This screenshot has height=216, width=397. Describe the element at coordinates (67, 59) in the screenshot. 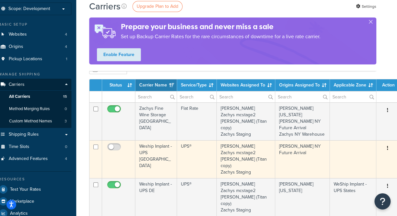

I see `span: 1` at that location.